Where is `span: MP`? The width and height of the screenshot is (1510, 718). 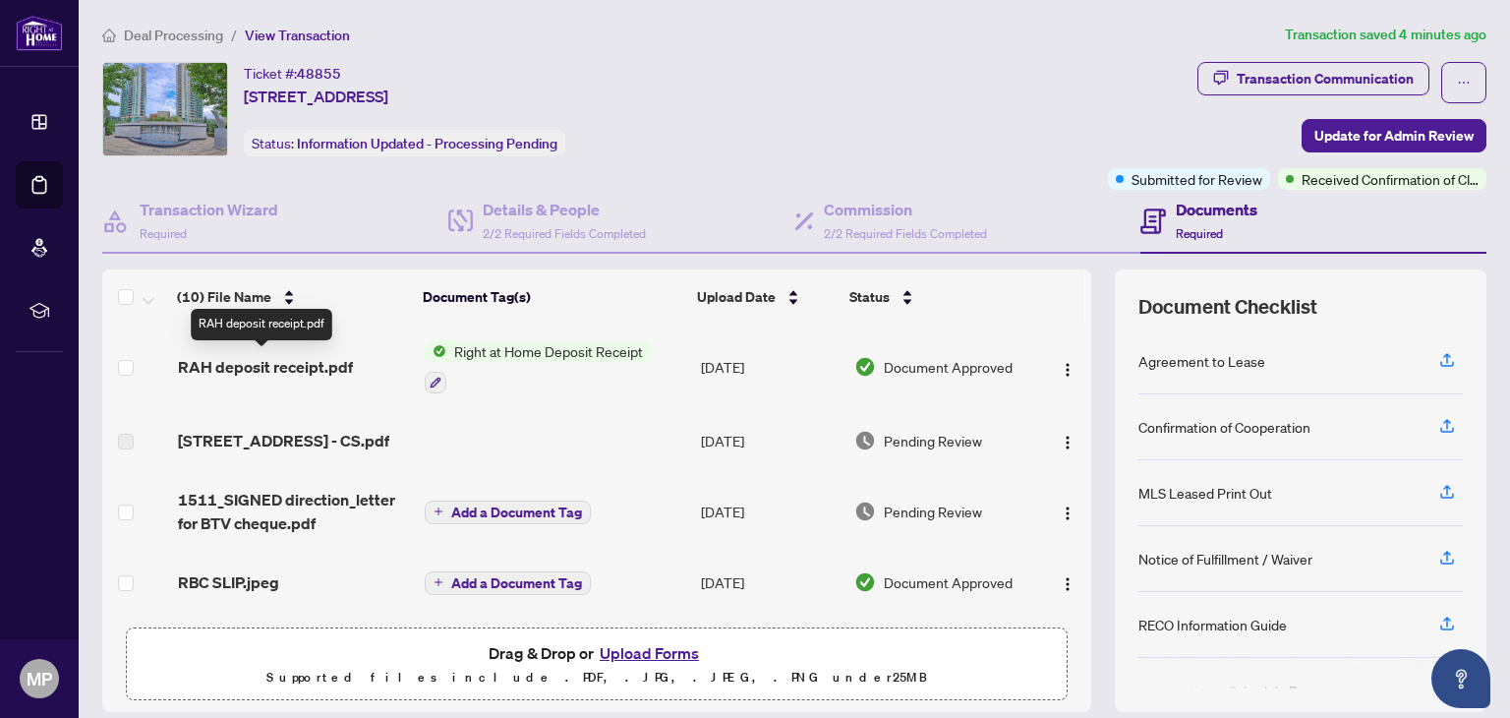 span: MP is located at coordinates (39, 678).